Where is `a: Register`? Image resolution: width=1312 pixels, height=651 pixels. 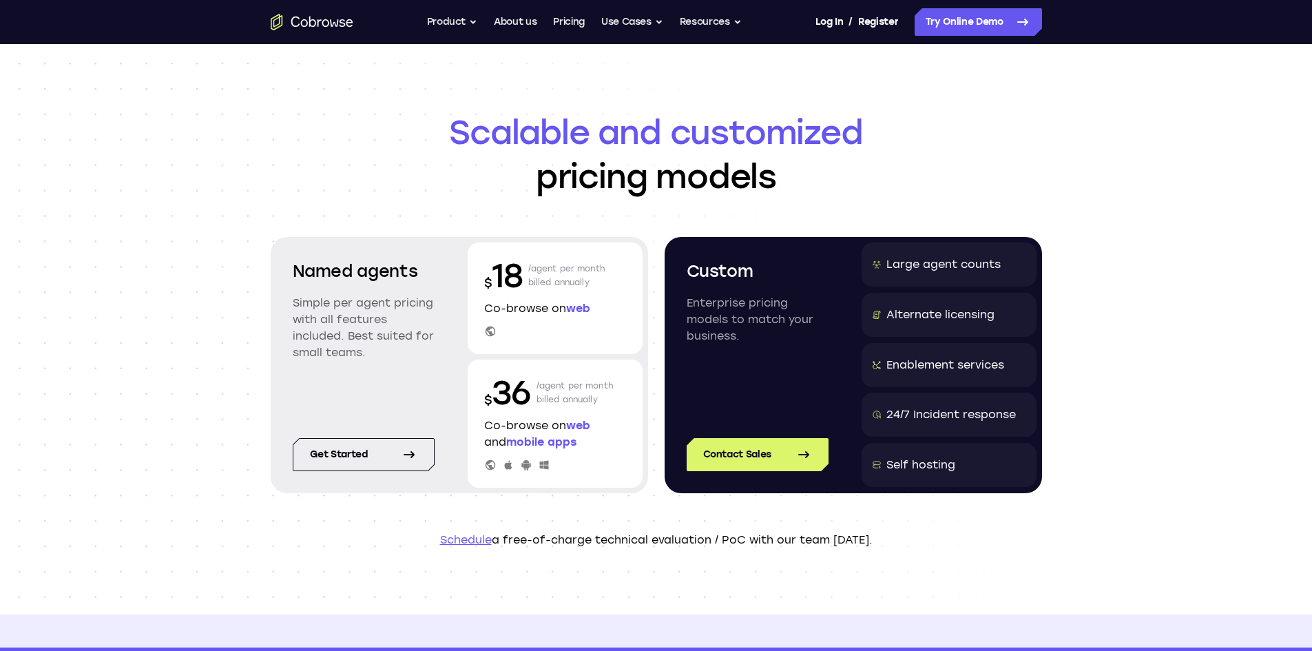
a: Register is located at coordinates (878, 22).